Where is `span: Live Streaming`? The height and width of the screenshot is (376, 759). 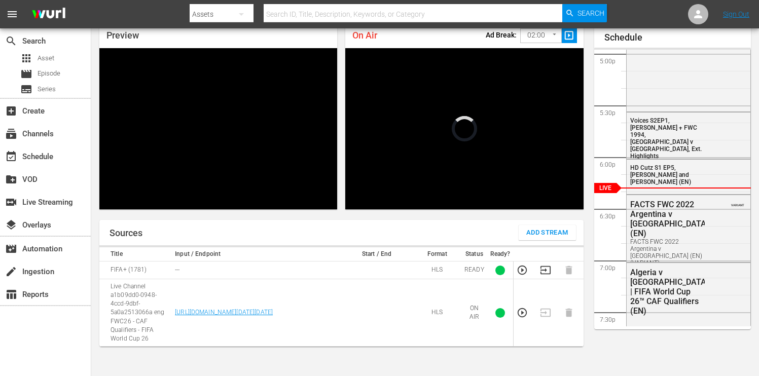
span: Live Streaming is located at coordinates (11, 202).